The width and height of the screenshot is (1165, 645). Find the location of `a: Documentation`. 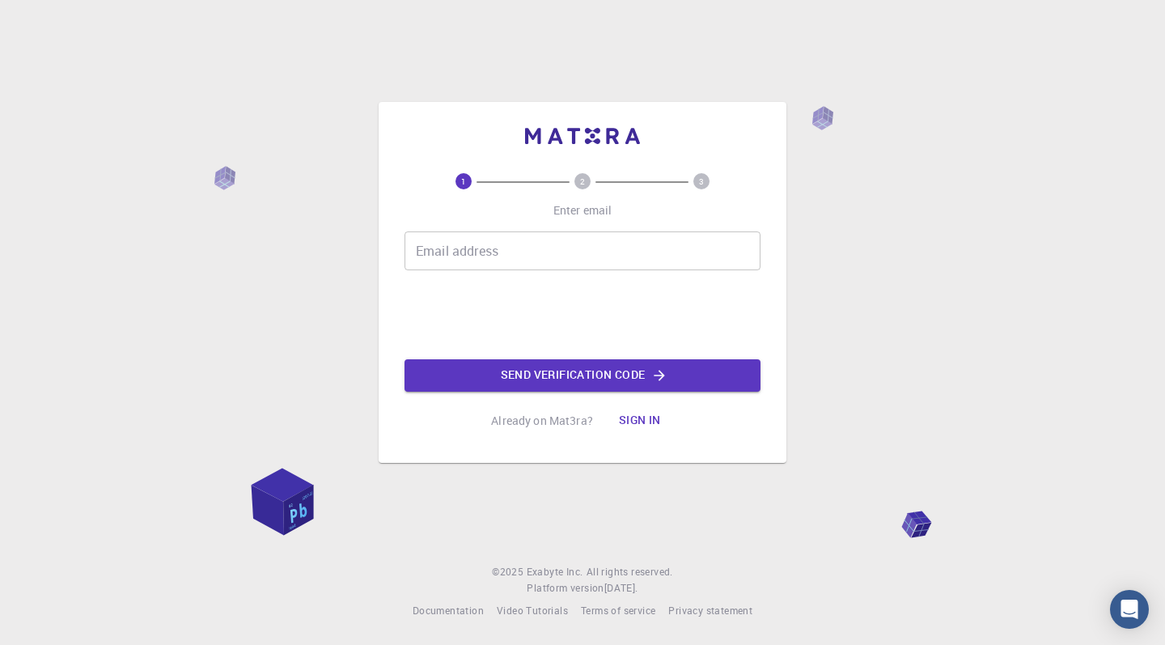

a: Documentation is located at coordinates (448, 611).